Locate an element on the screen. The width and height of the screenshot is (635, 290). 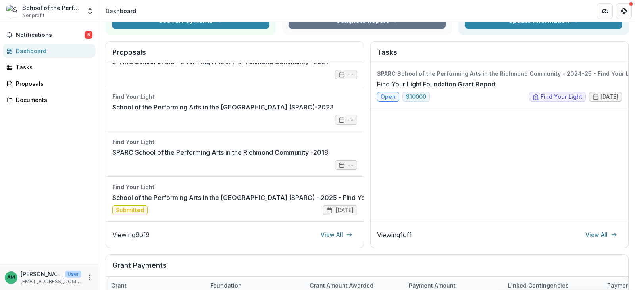
div: Tasks is located at coordinates (52, 67).